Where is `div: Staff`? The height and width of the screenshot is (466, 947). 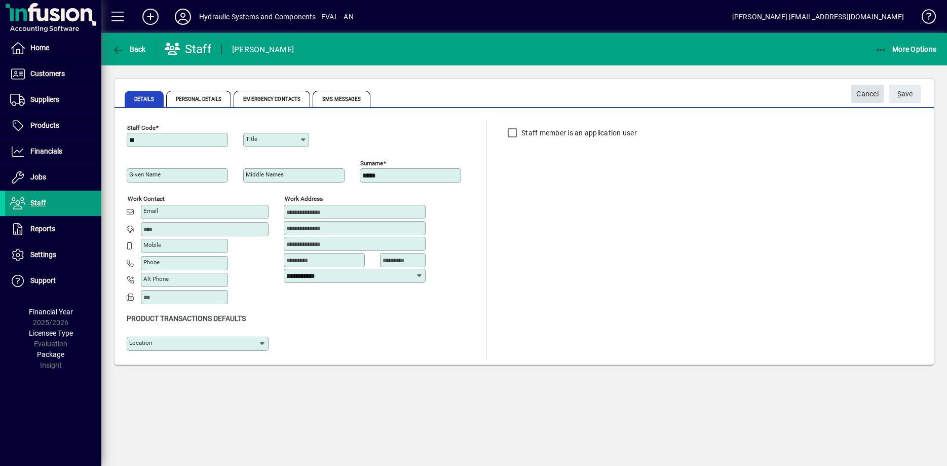 div: Staff is located at coordinates (188, 49).